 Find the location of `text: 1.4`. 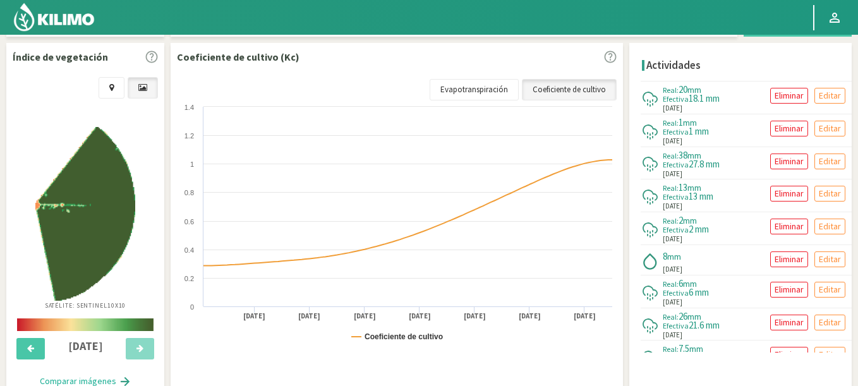

text: 1.4 is located at coordinates (189, 107).